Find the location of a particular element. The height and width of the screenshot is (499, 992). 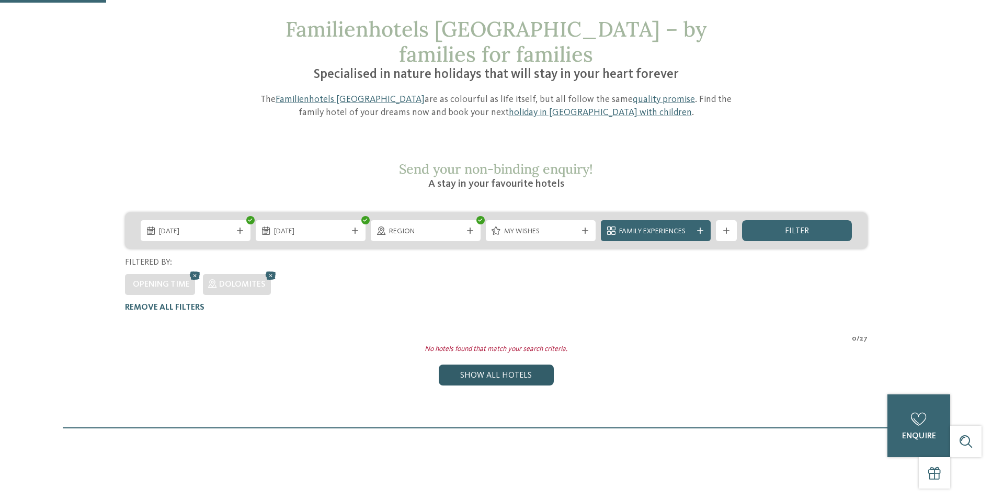

span: 0 is located at coordinates (854, 339).